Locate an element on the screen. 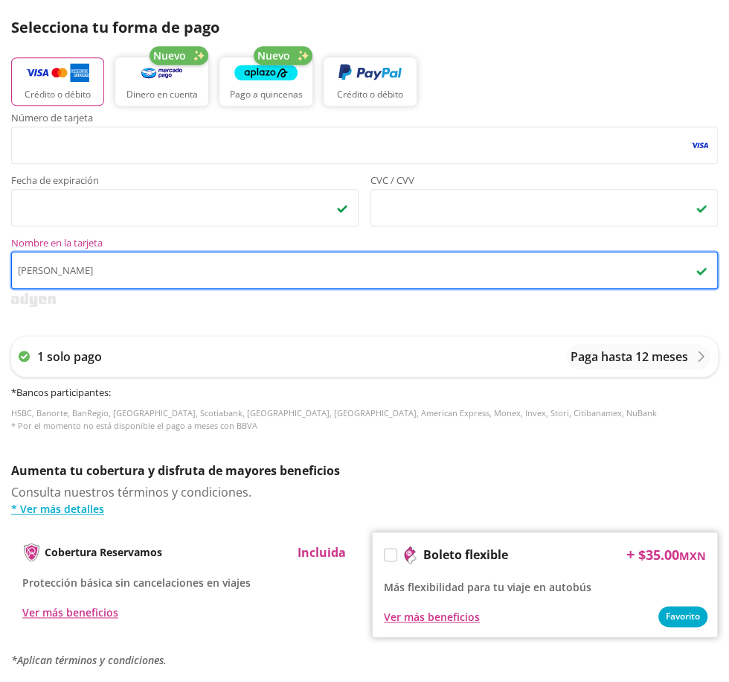  p: Aumenta tu cobertura y disfruta de mayores beneficios is located at coordinates (365, 470).